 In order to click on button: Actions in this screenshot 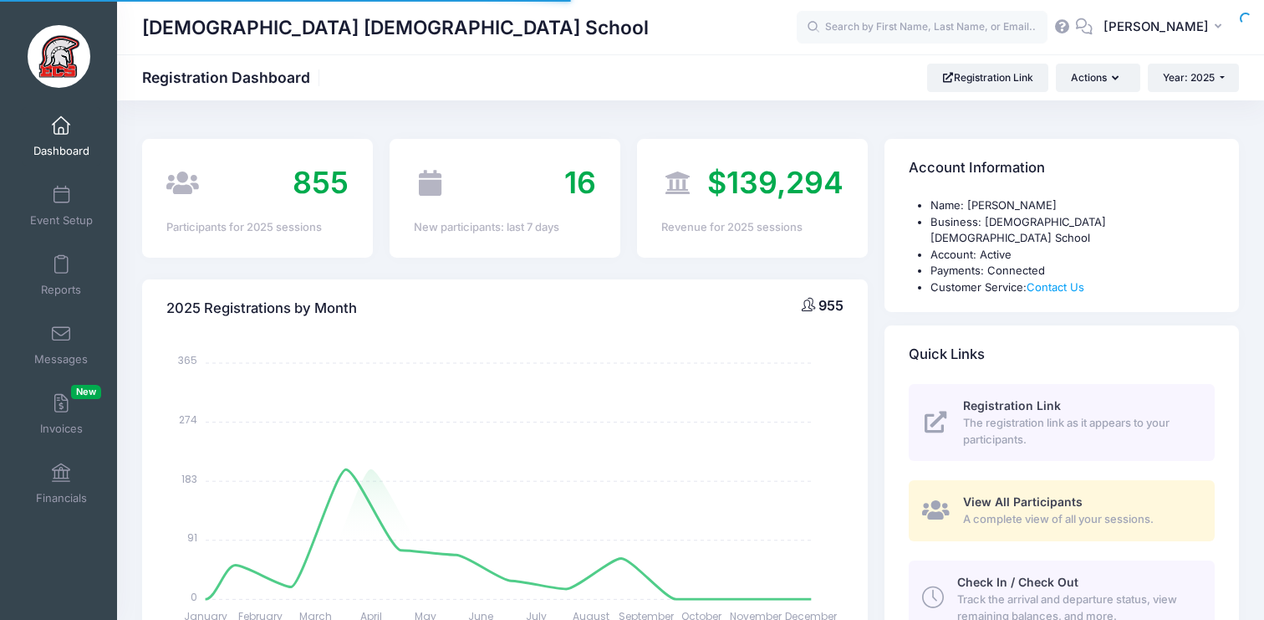, I will do `click(1098, 78)`.